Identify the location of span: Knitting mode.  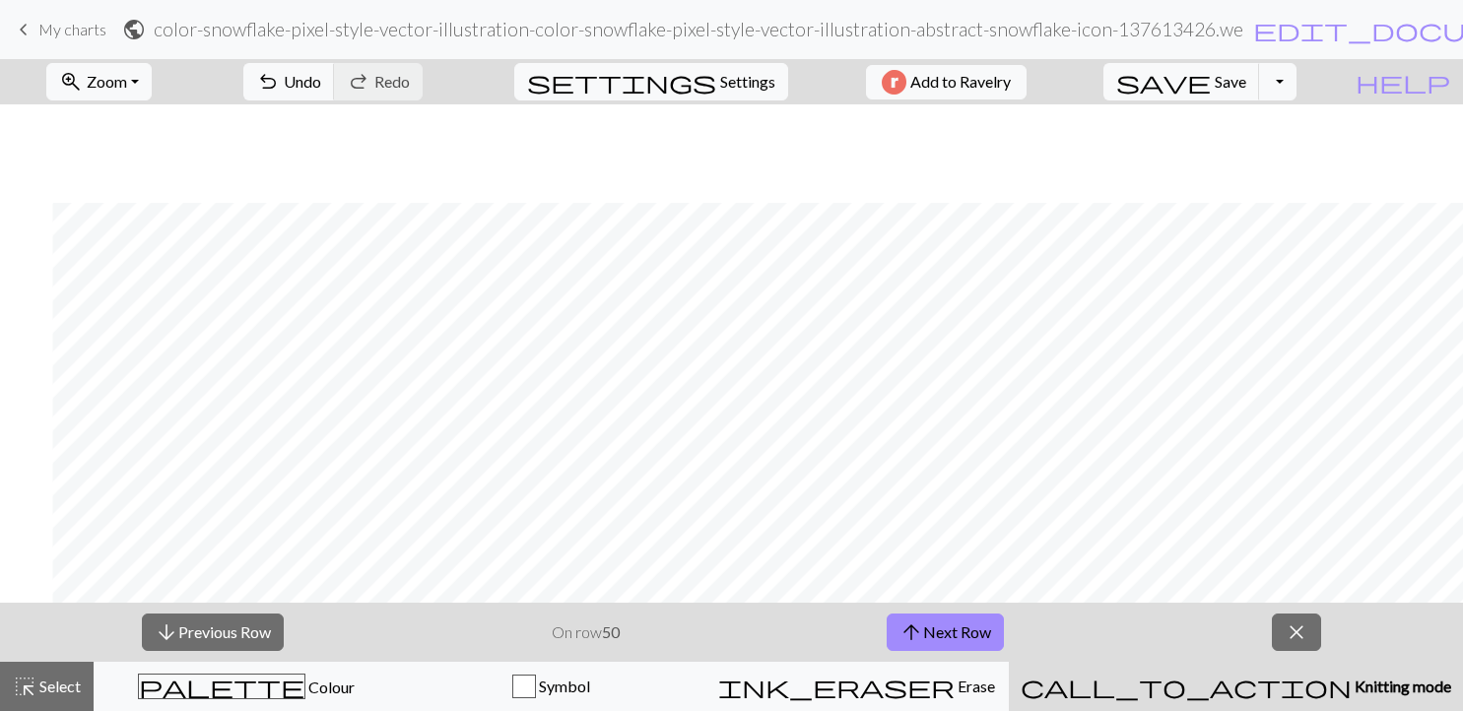
(1401, 686).